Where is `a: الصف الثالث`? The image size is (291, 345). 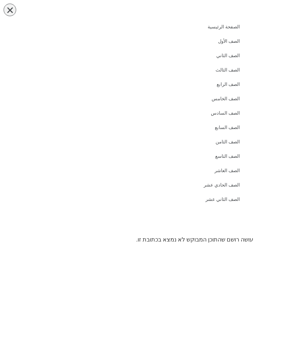
a: الصف الثالث is located at coordinates (125, 70).